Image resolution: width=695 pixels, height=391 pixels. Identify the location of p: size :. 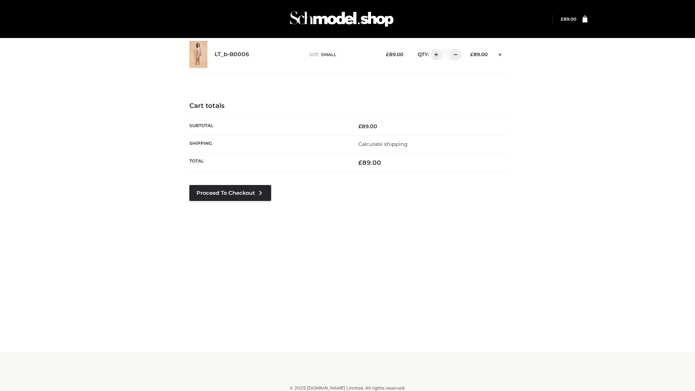
(342, 55).